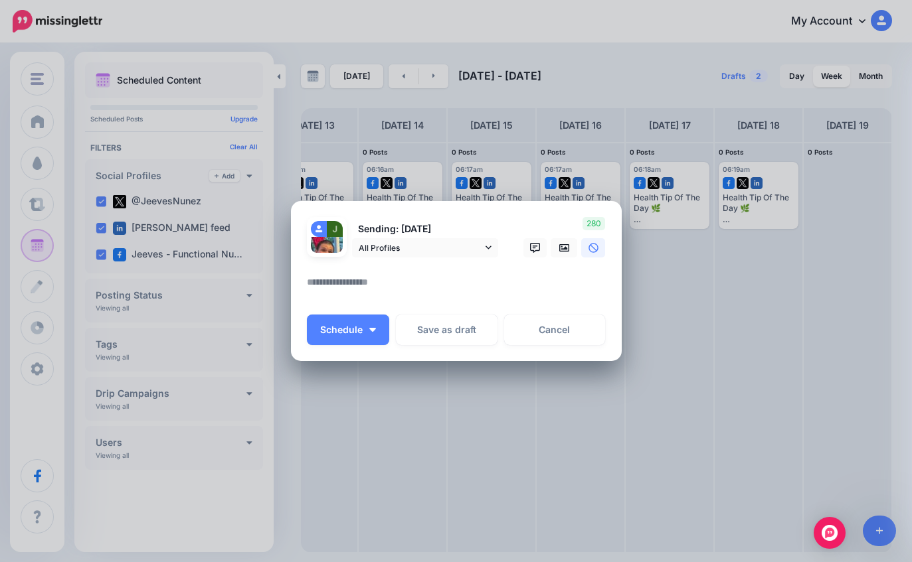  Describe the element at coordinates (829, 533) in the screenshot. I see `div: Open Intercom Messenger` at that location.